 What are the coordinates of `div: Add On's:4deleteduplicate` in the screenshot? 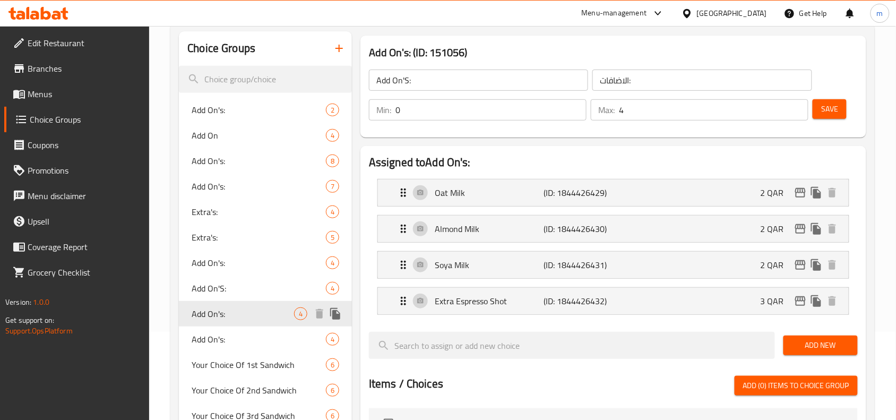 It's located at (265, 314).